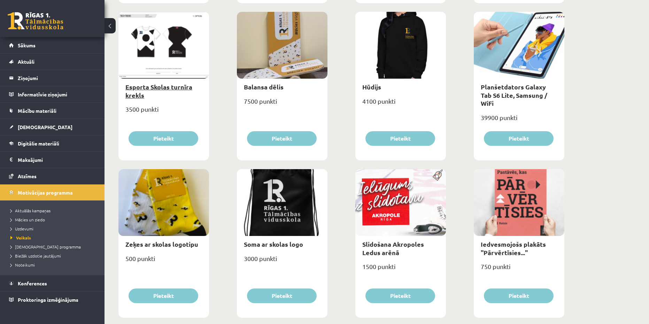  I want to click on div: 3500 punkti, so click(164, 112).